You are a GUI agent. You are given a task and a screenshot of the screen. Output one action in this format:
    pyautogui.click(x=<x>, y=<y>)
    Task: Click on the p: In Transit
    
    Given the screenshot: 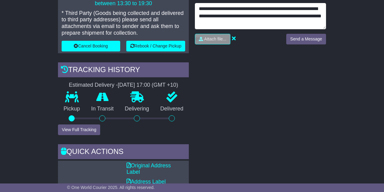 What is the action you would take?
    pyautogui.click(x=102, y=109)
    